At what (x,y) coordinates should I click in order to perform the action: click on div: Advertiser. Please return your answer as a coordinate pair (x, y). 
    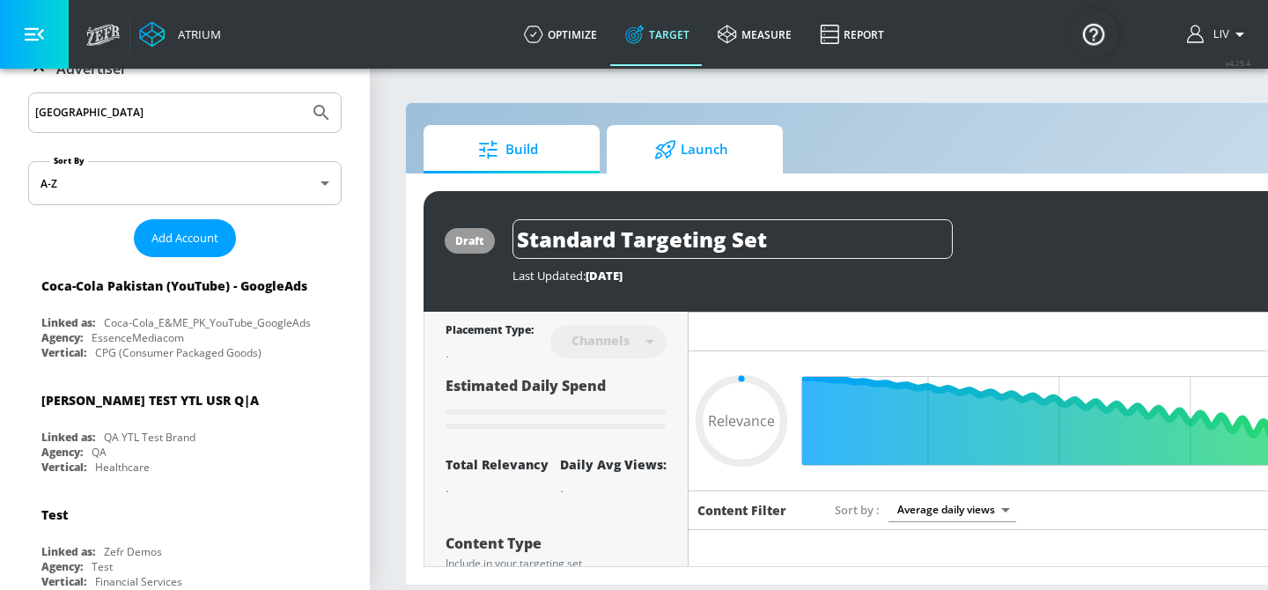
    Looking at the image, I should click on (185, 69).